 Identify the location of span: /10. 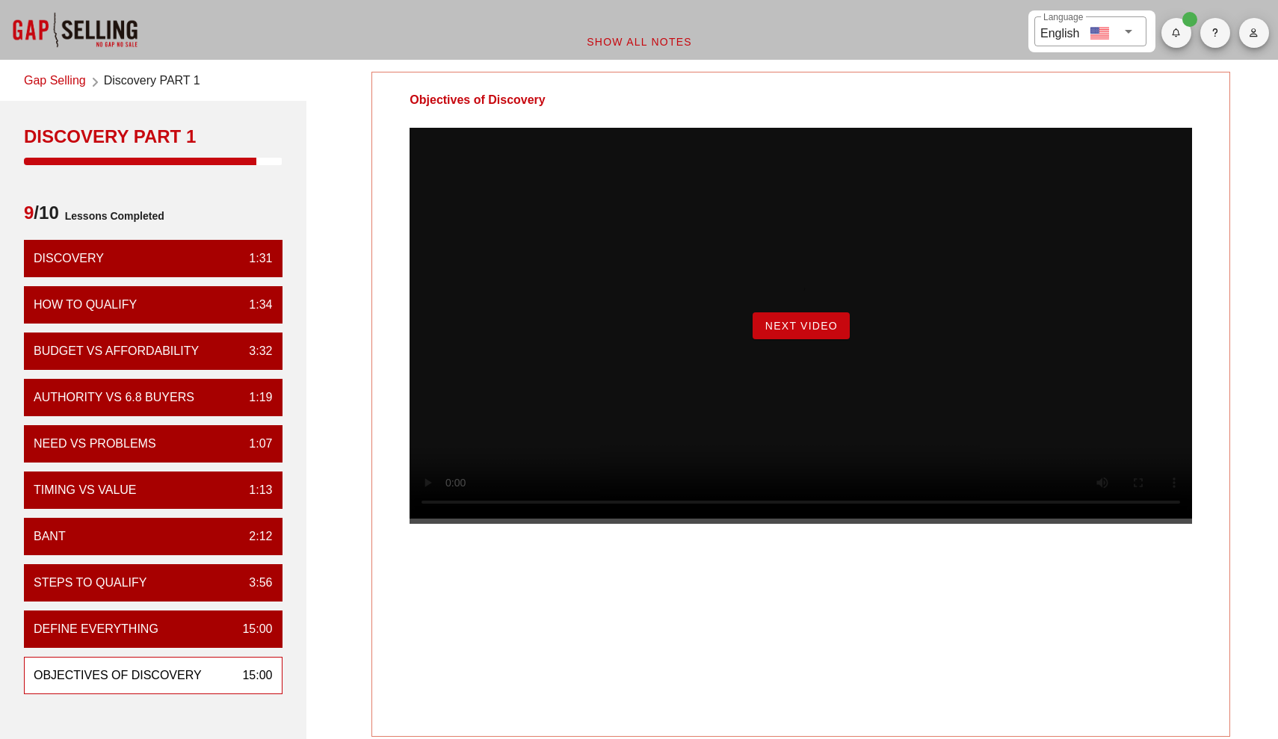
(41, 216).